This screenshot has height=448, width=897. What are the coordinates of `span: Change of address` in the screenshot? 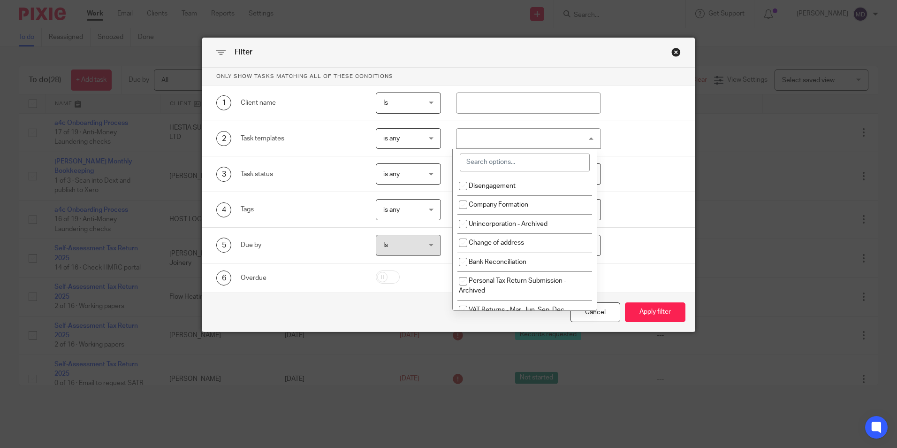 It's located at (496, 243).